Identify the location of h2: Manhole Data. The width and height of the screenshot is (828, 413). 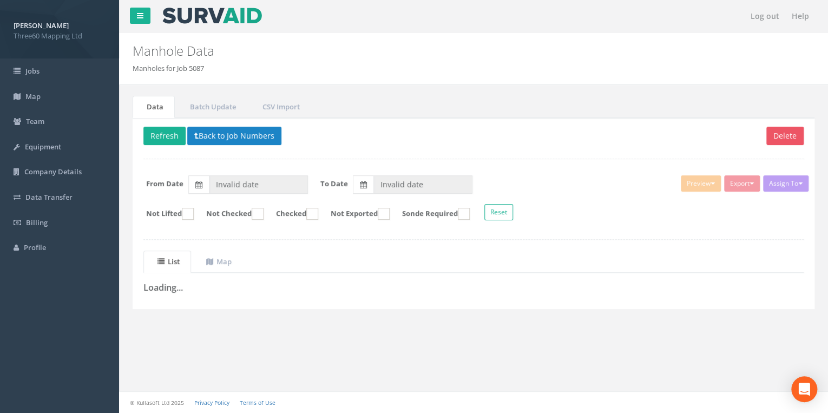
(415, 51).